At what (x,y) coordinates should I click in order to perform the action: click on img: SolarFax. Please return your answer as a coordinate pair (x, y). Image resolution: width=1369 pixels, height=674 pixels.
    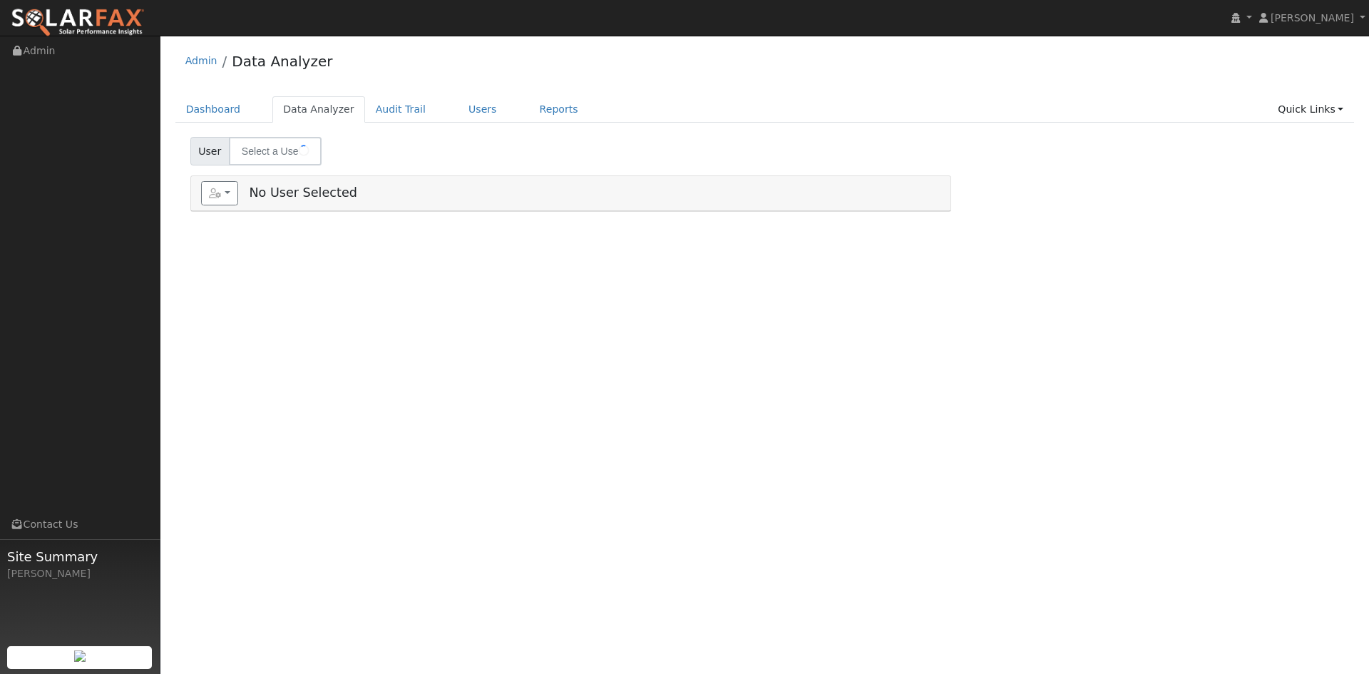
    Looking at the image, I should click on (78, 23).